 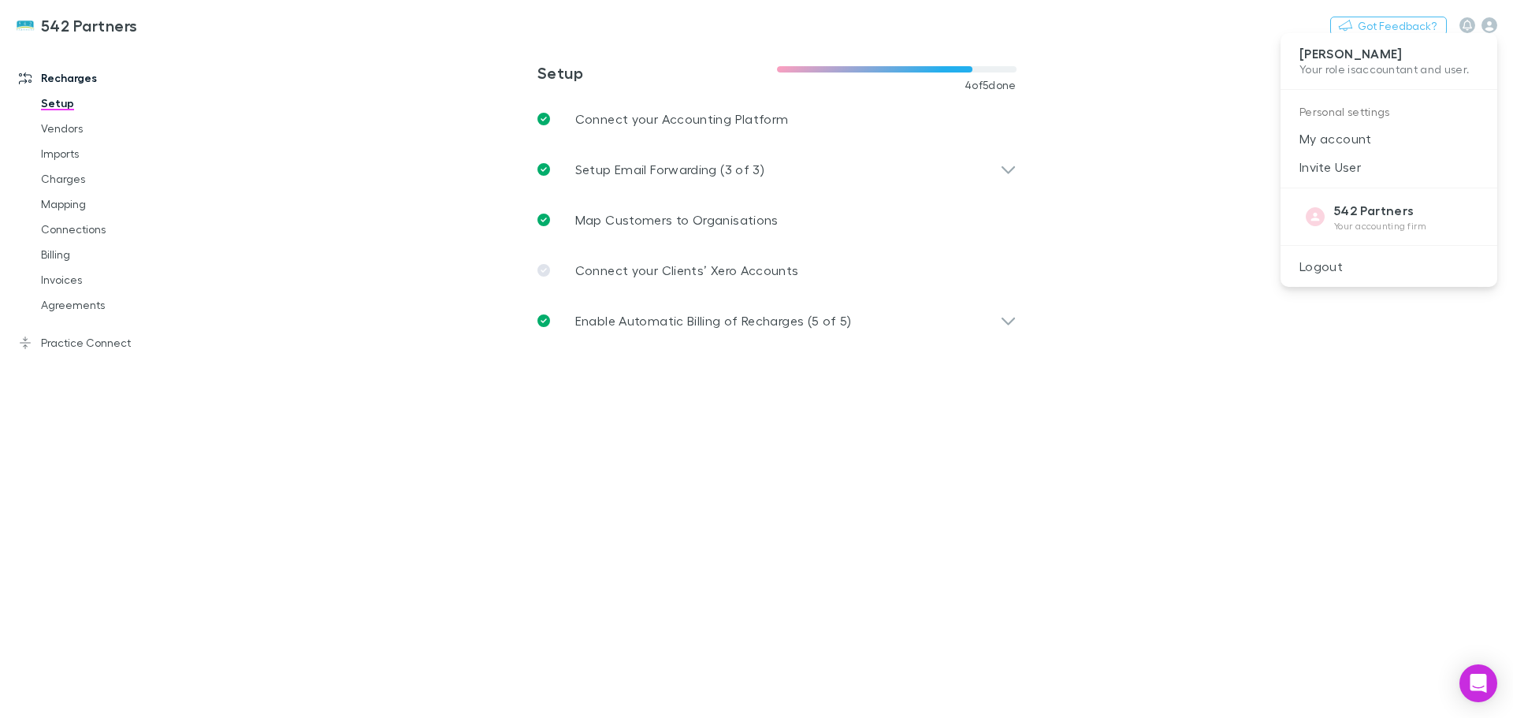 I want to click on a: My account, so click(x=1388, y=139).